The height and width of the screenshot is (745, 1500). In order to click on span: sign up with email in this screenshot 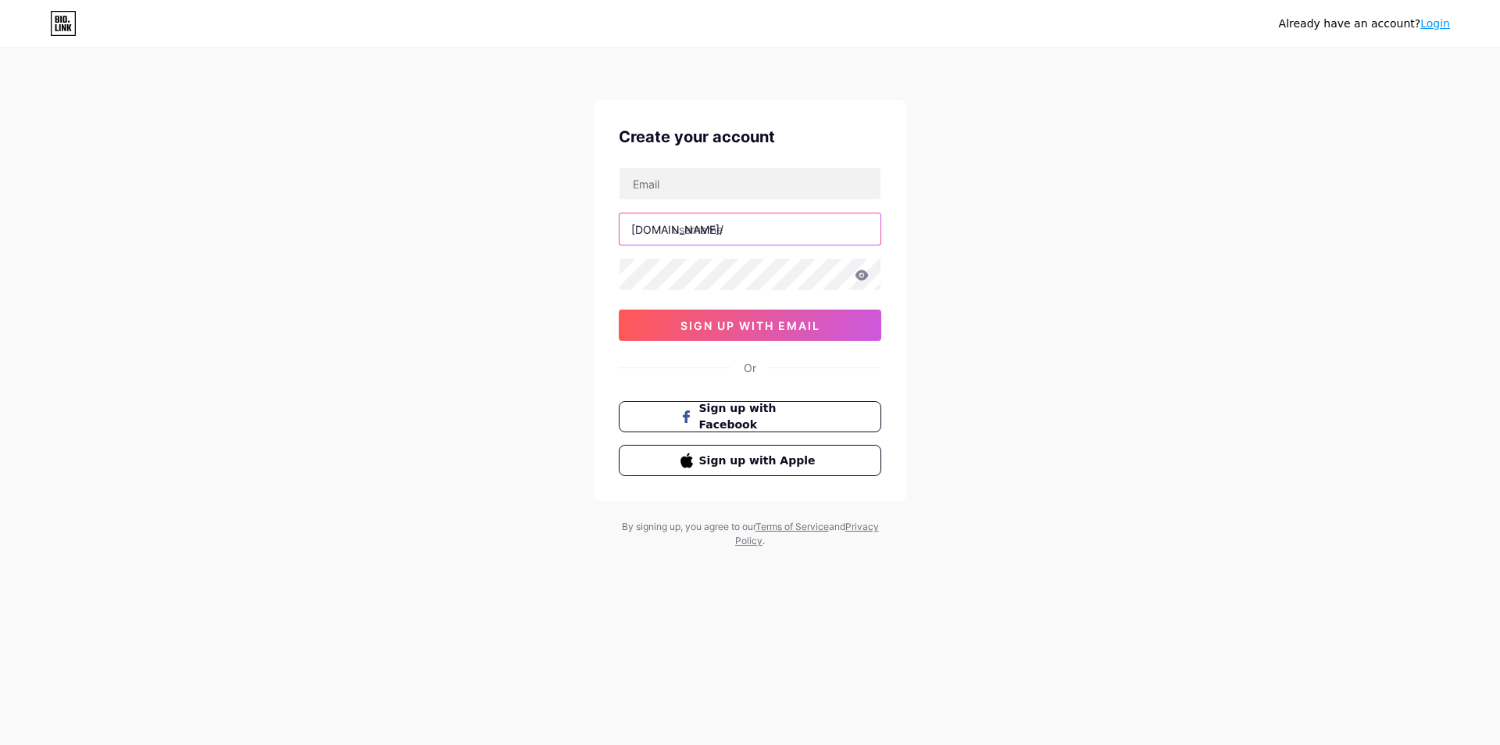, I will do `click(750, 325)`.